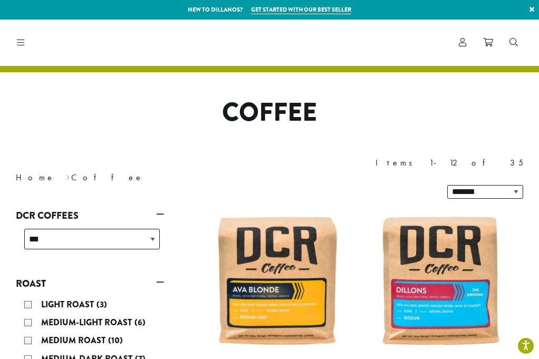 This screenshot has width=539, height=359. Describe the element at coordinates (102, 304) in the screenshot. I see `span: (3)` at that location.